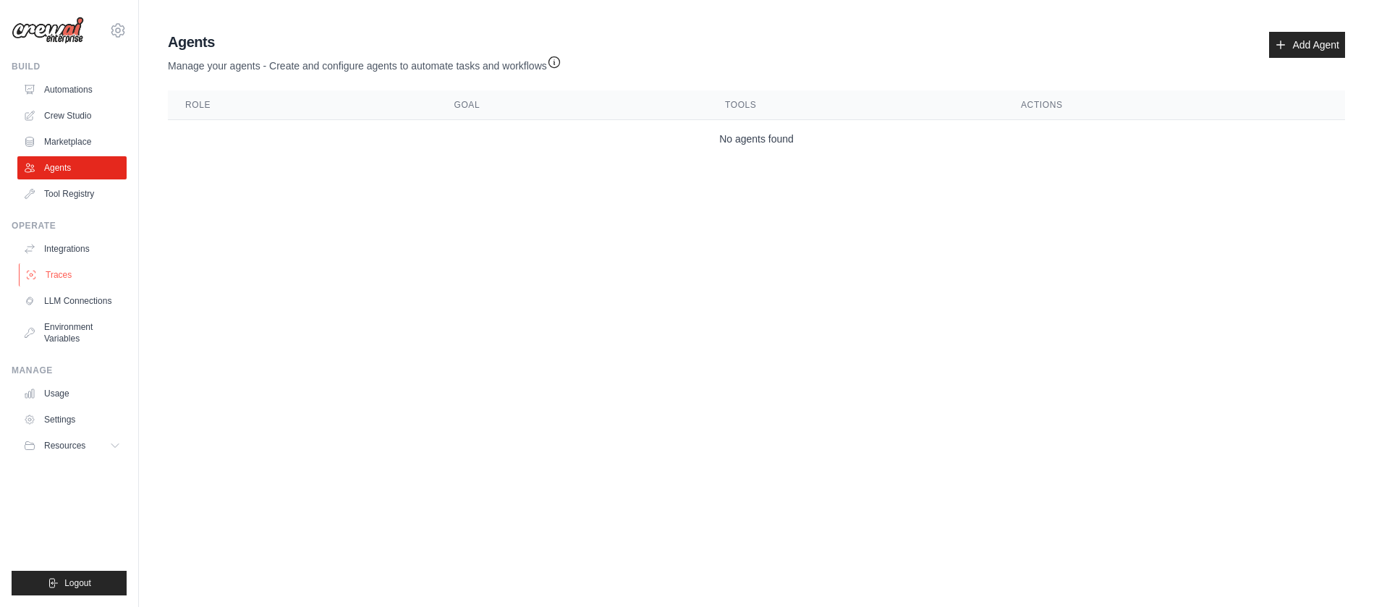  I want to click on td: No agents found, so click(756, 139).